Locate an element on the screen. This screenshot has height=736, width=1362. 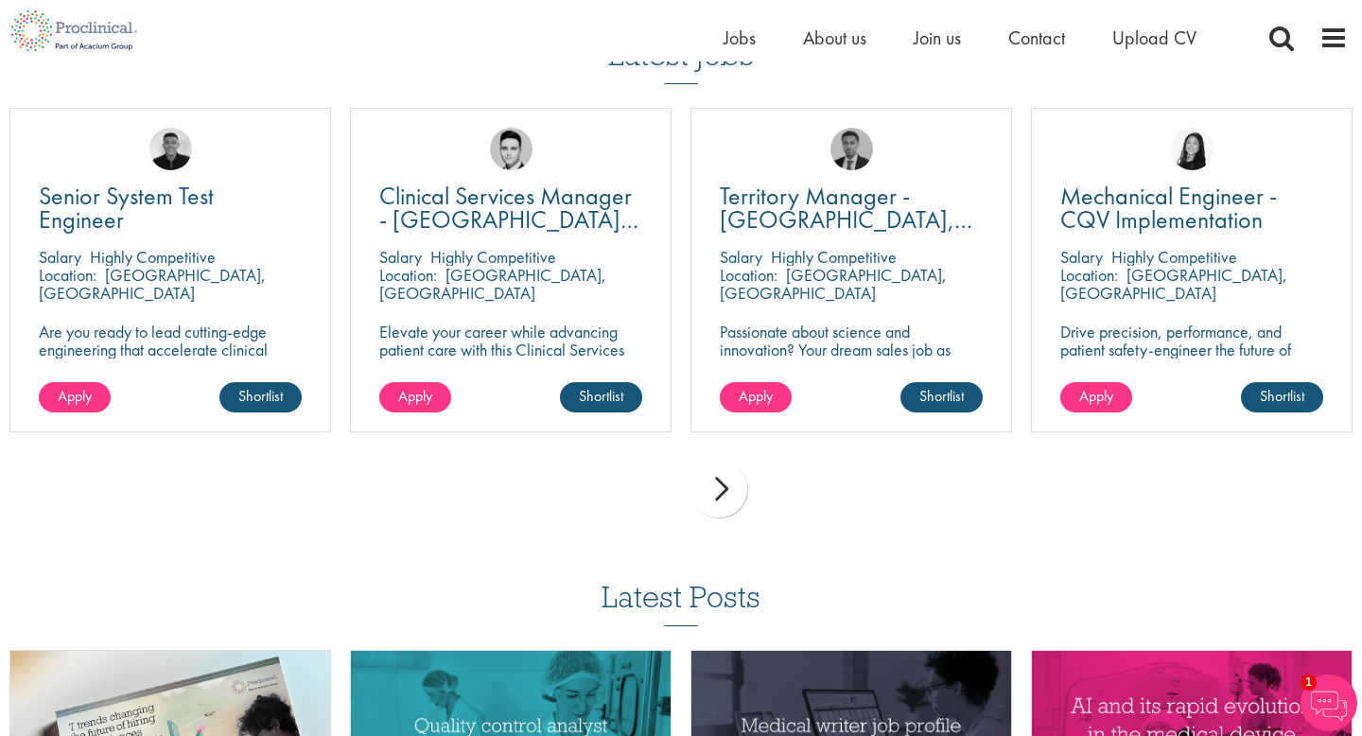
a: Senior System Test Engineer is located at coordinates (170, 208).